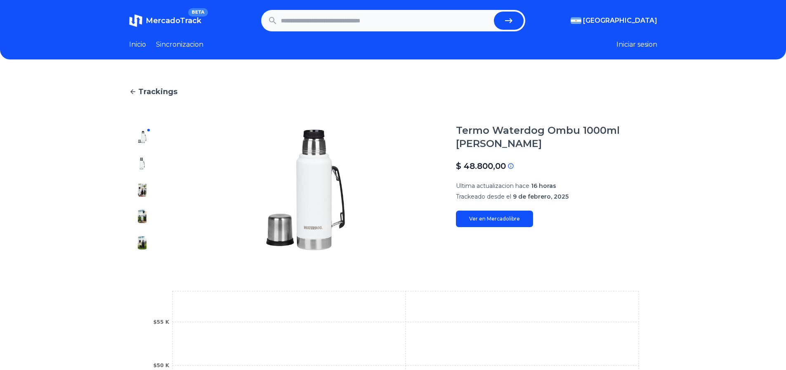  What do you see at coordinates (493, 186) in the screenshot?
I see `span: Ultima actualizacion hace` at bounding box center [493, 186].